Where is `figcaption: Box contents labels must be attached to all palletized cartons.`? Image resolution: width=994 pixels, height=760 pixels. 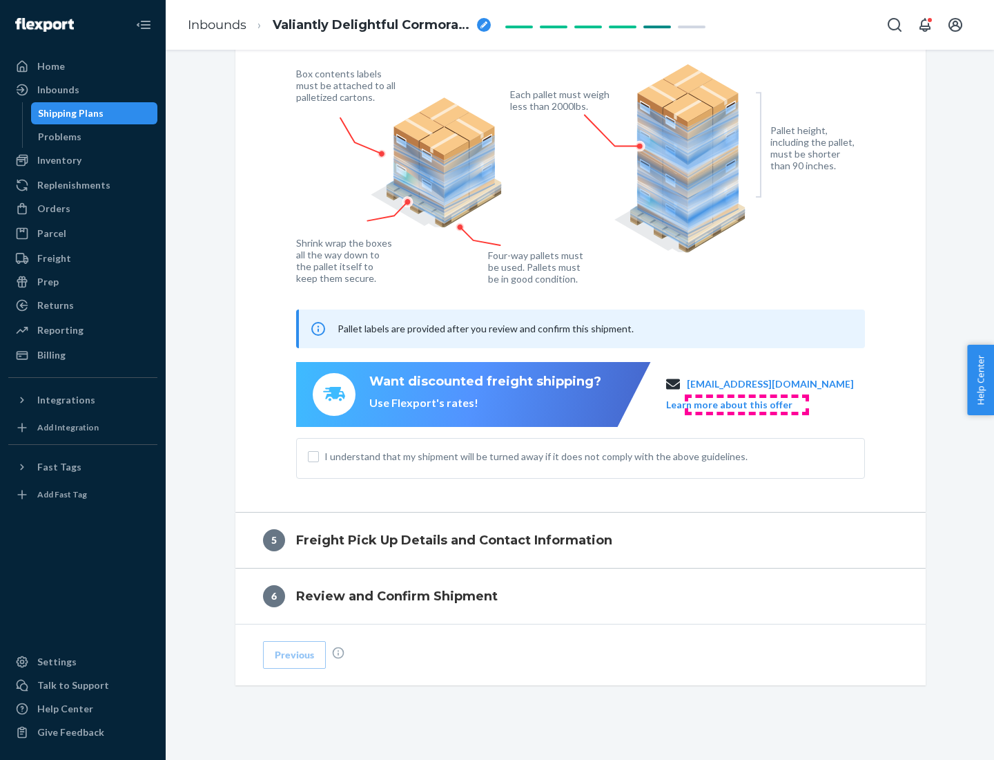
figcaption: Box contents labels must be attached to all palletized cartons. is located at coordinates (347, 85).